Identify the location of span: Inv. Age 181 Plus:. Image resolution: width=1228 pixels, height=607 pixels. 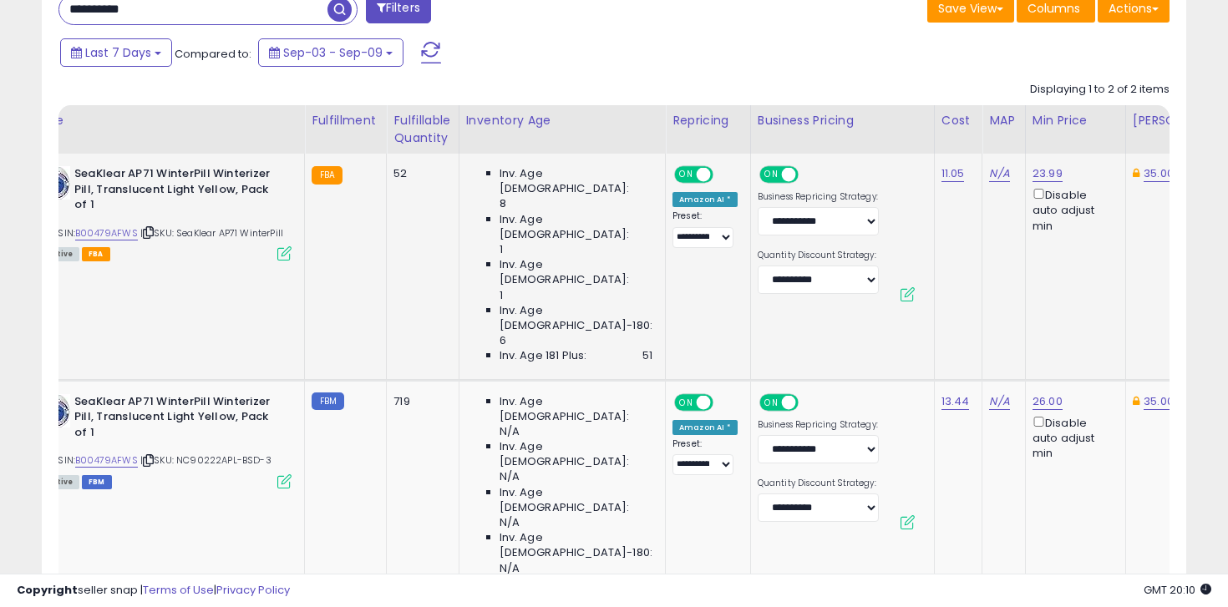
(543, 356).